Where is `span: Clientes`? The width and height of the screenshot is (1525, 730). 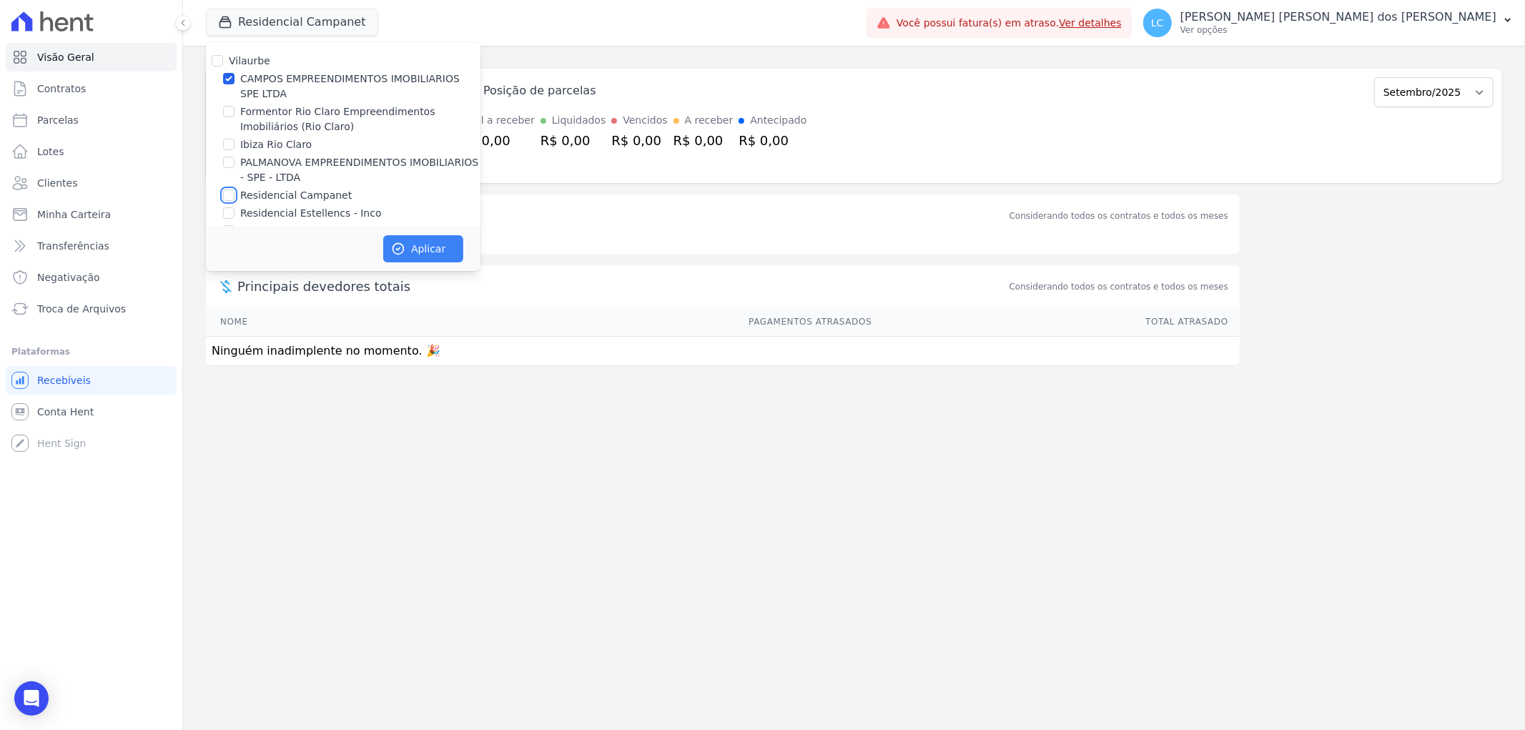 span: Clientes is located at coordinates (57, 183).